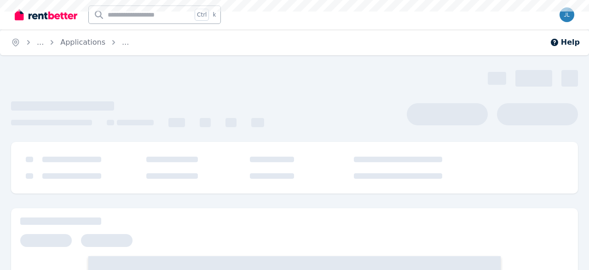  I want to click on img: RentBetter, so click(46, 15).